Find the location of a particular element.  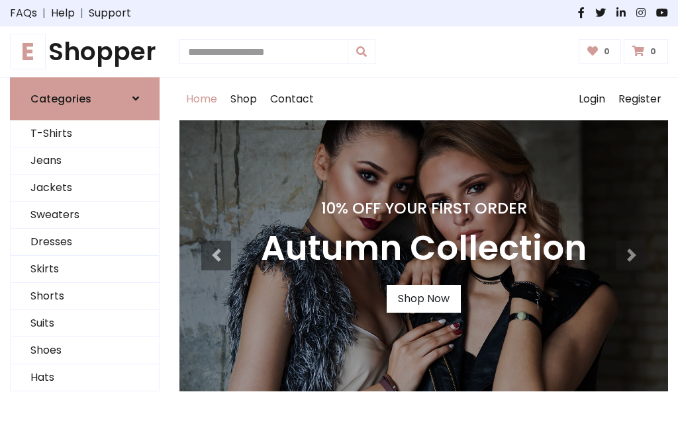

a: Skirts is located at coordinates (85, 269).